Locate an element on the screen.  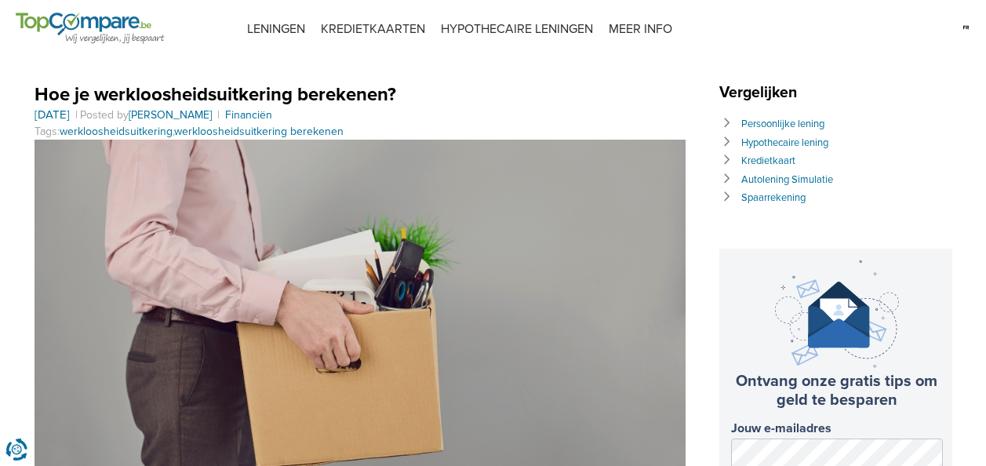
a: werkloosheidsuitkering is located at coordinates (116, 131).